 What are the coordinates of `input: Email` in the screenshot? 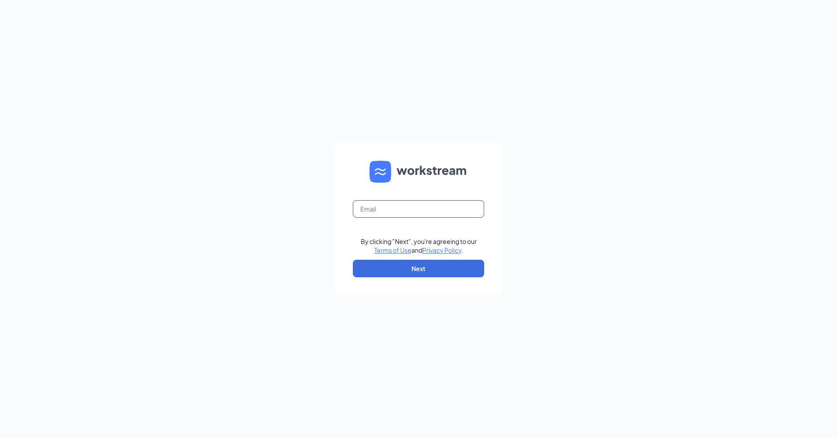 It's located at (419, 209).